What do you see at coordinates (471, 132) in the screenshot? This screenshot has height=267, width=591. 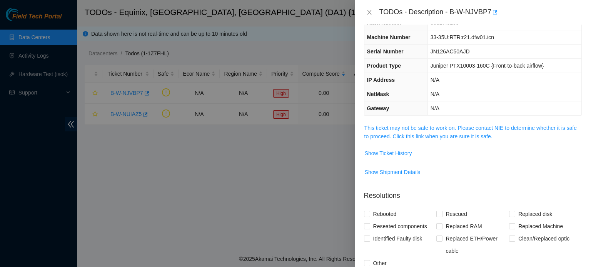 I see `a: This ticket may not be safe to work on. Please contact NIE to determine whether it is safe to pro...` at bounding box center [471, 132].